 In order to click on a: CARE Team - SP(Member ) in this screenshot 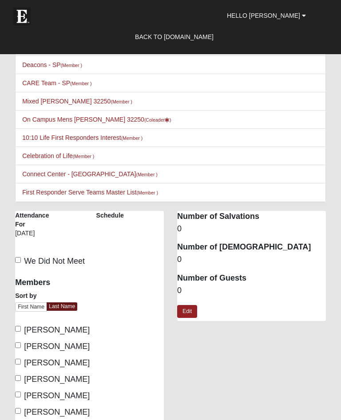, I will do `click(57, 83)`.